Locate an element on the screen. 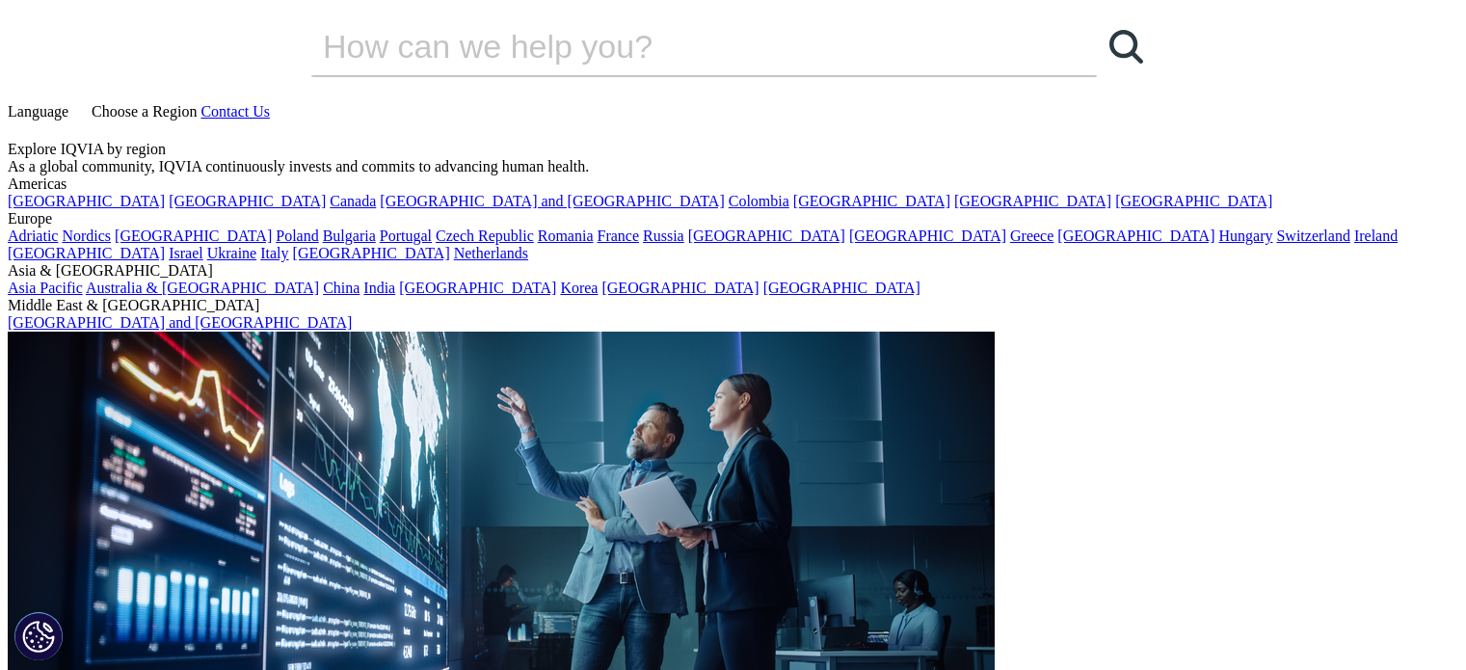 Image resolution: width=1466 pixels, height=670 pixels. a: Poland is located at coordinates (297, 235).